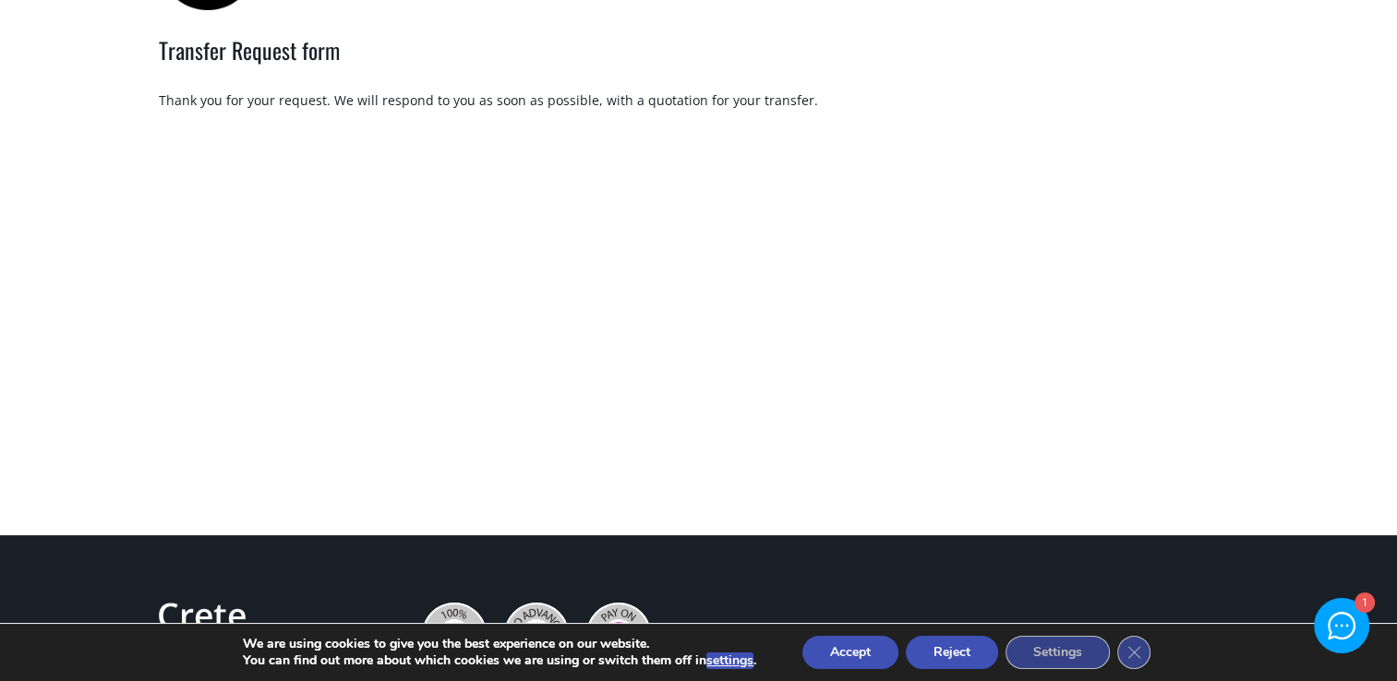 The width and height of the screenshot is (1397, 681). Describe the element at coordinates (536, 635) in the screenshot. I see `img: No Advance Payment` at that location.